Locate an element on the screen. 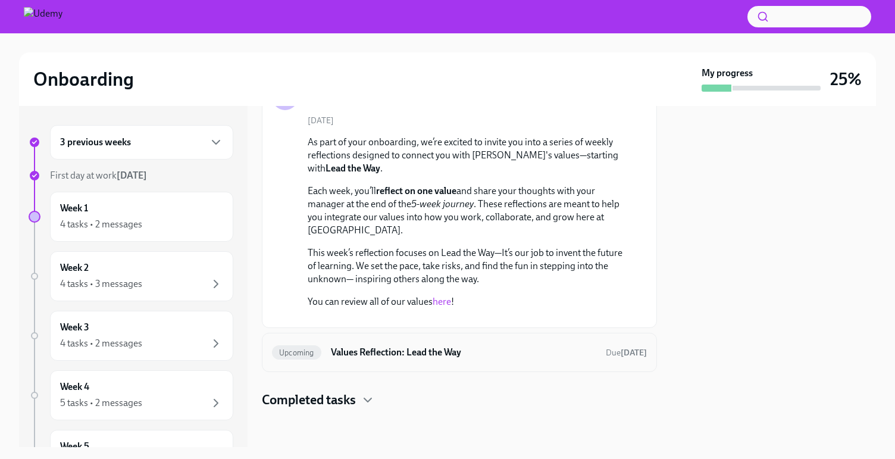 Image resolution: width=895 pixels, height=459 pixels. div: 5 tasks • 2 messages is located at coordinates (101, 403).